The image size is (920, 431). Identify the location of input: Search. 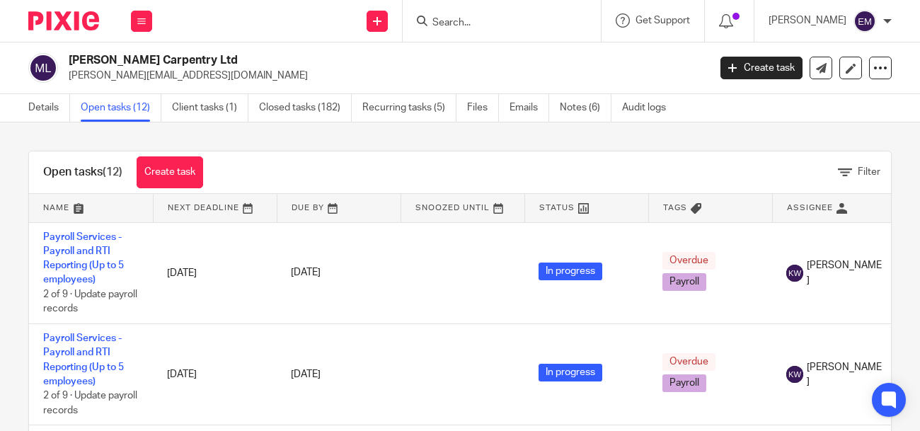
(495, 23).